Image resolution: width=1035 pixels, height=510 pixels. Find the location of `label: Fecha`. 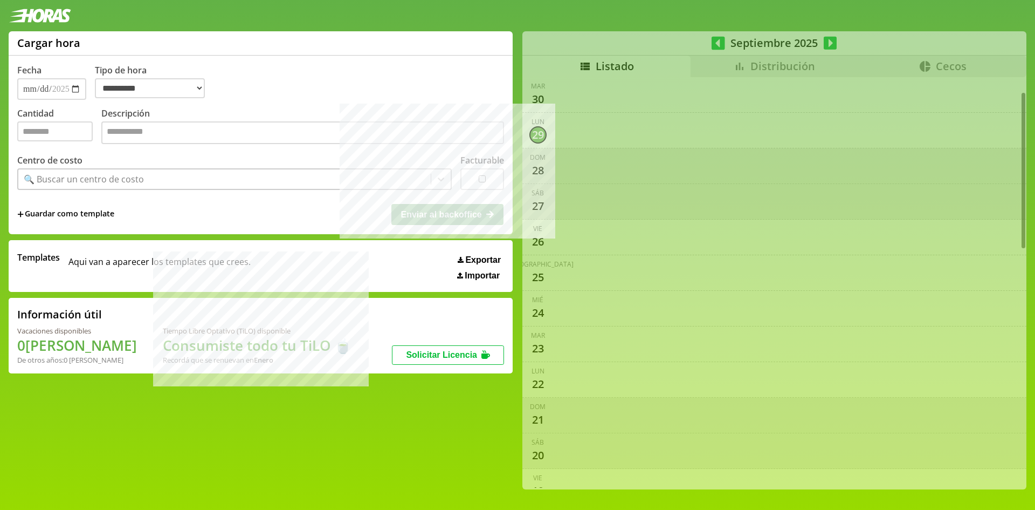

label: Fecha is located at coordinates (29, 70).